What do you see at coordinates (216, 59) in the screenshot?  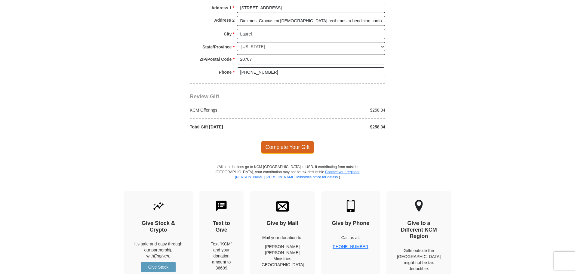 I see `strong: ZIP/Postal Code` at bounding box center [216, 59].